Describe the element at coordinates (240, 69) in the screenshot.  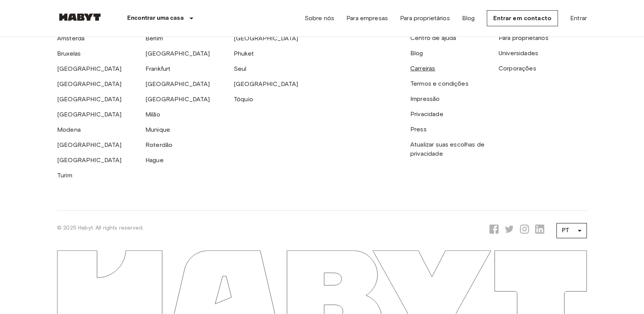
I see `a: Seul` at that location.